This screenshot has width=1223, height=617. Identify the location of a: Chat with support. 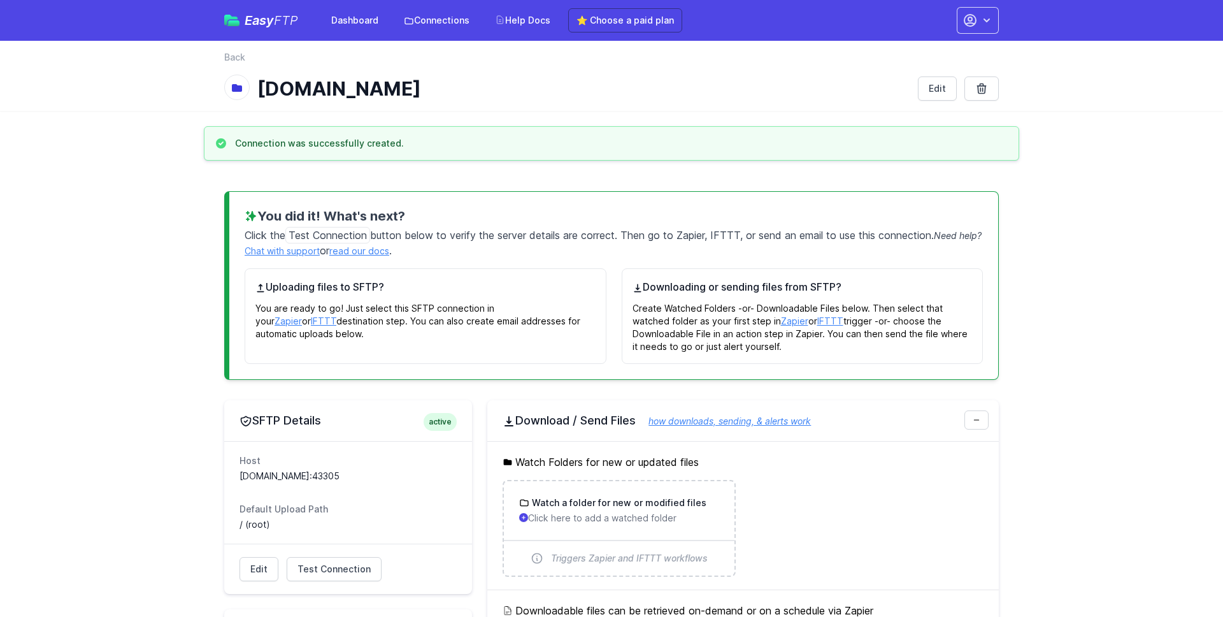
(282, 250).